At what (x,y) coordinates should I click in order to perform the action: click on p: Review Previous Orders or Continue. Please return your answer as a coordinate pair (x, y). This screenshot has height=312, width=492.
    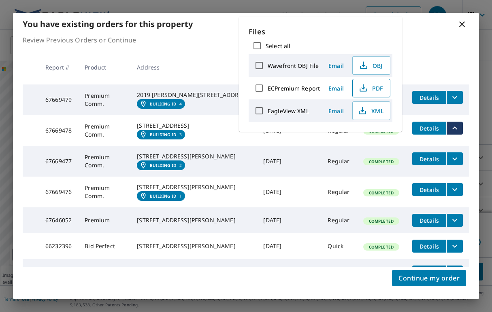
    Looking at the image, I should click on (246, 40).